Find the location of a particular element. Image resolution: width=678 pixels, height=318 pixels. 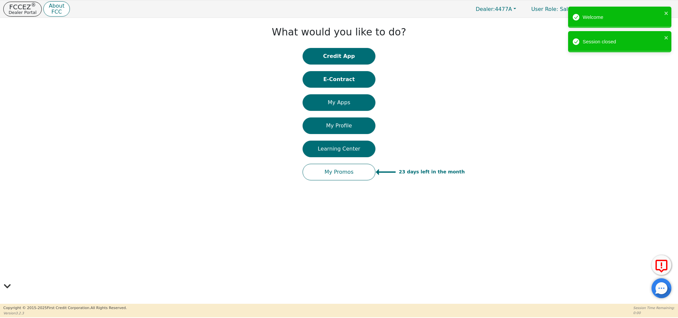

h1: What would you like to do? is located at coordinates (339, 32).